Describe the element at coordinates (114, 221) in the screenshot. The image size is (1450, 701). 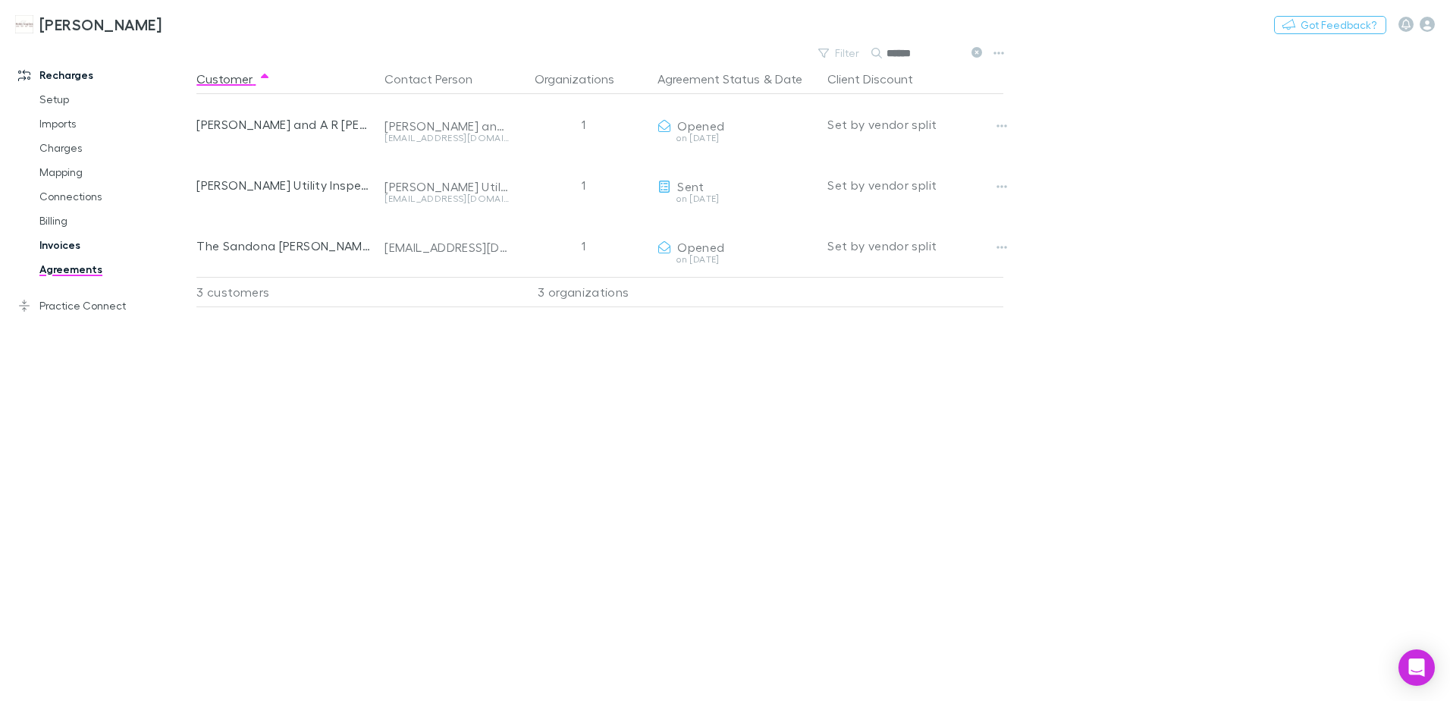
I see `a: Billing` at that location.